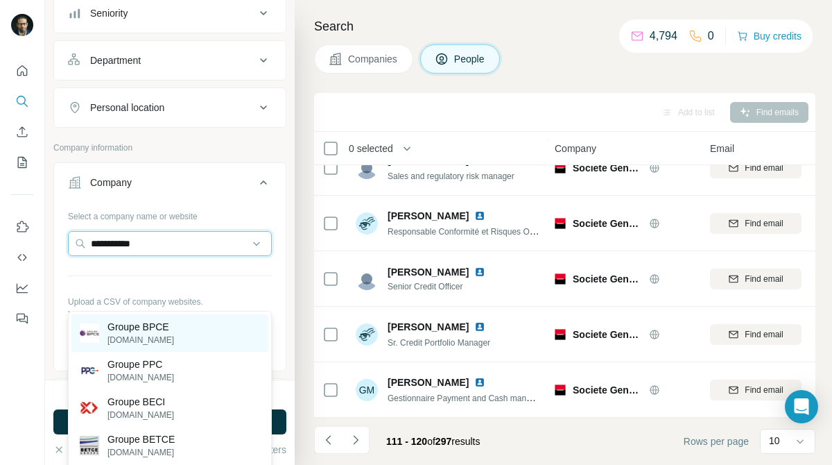 This screenshot has width=832, height=465. What do you see at coordinates (141, 402) in the screenshot?
I see `p: Groupe BECI` at bounding box center [141, 402].